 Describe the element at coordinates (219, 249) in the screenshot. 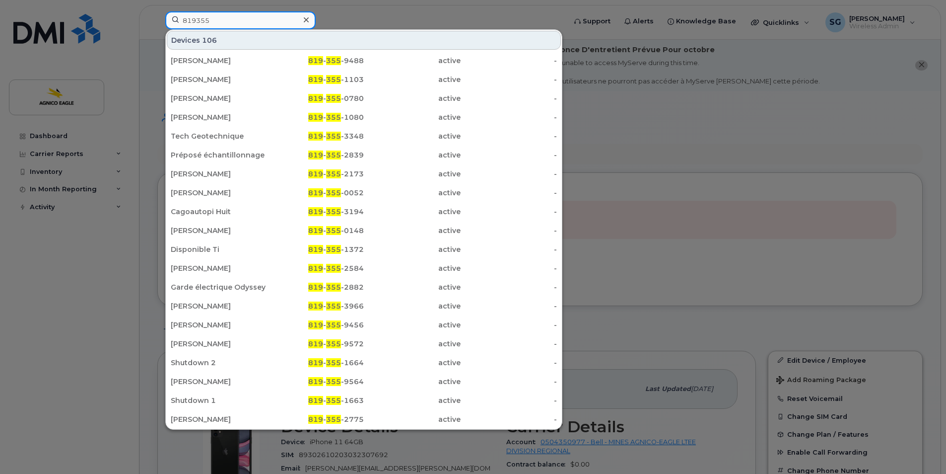

I see `div: Disponible Ti` at that location.